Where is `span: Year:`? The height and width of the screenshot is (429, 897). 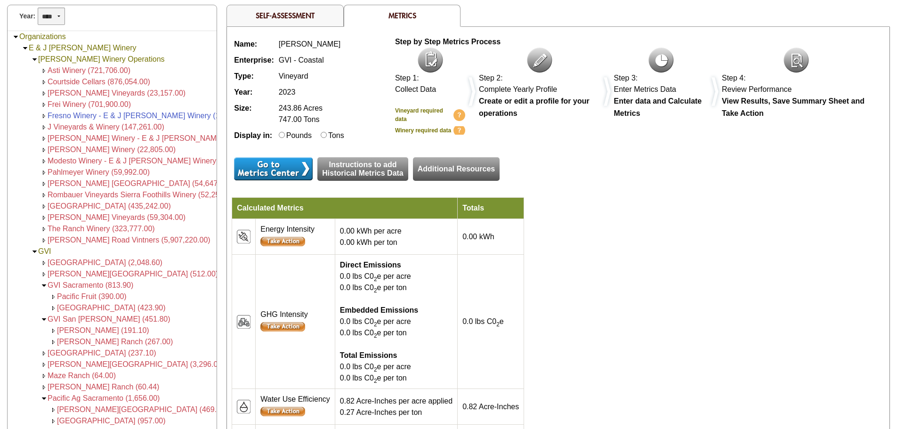
span: Year: is located at coordinates (27, 16).